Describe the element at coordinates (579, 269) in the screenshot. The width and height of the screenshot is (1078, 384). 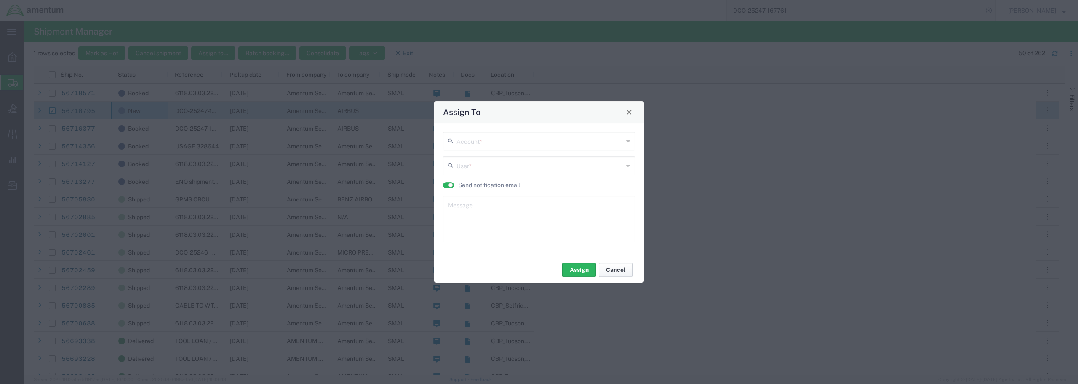
I see `button: Assign` at that location.